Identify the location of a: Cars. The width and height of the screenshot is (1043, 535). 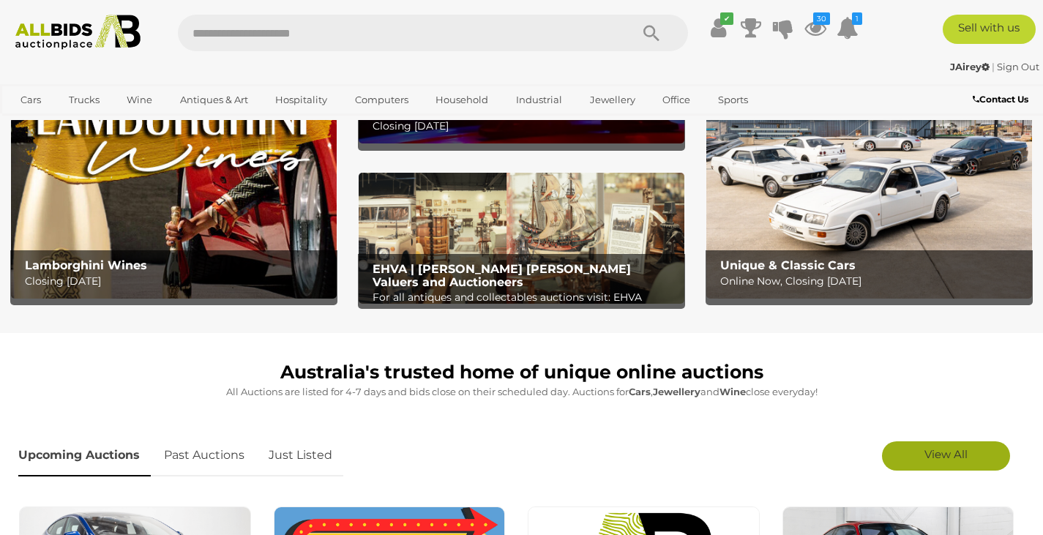
(31, 100).